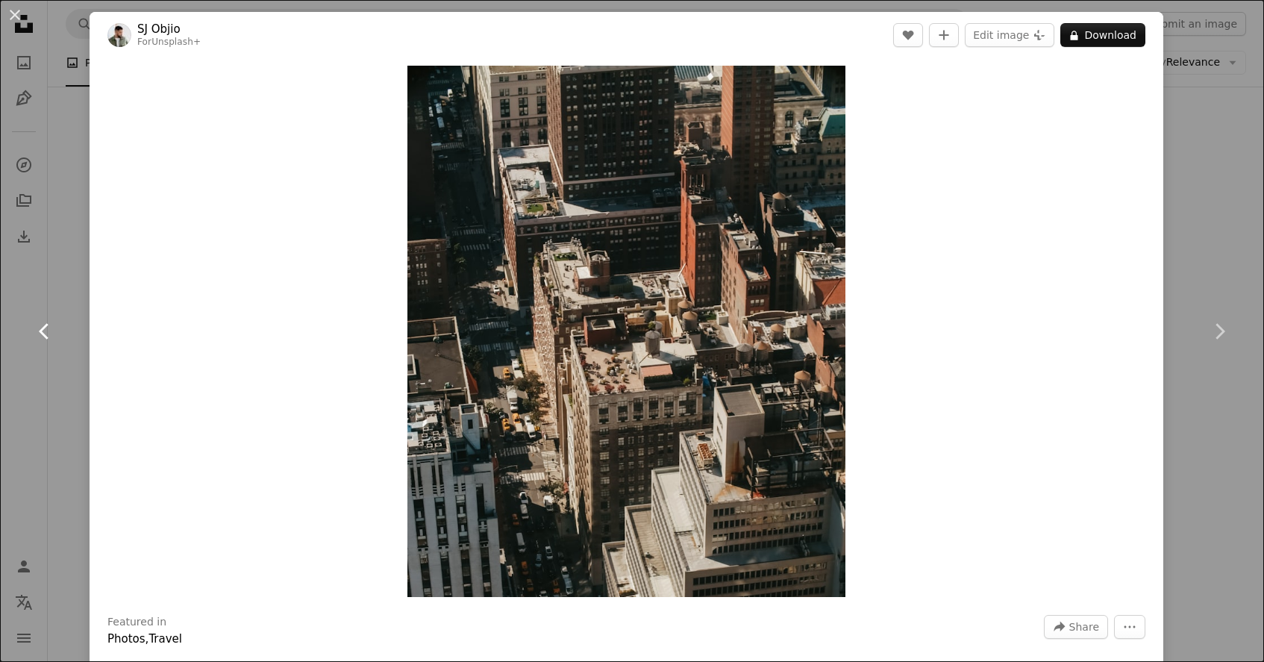 This screenshot has height=662, width=1264. What do you see at coordinates (169, 43) in the screenshot?
I see `div: For` at bounding box center [169, 43].